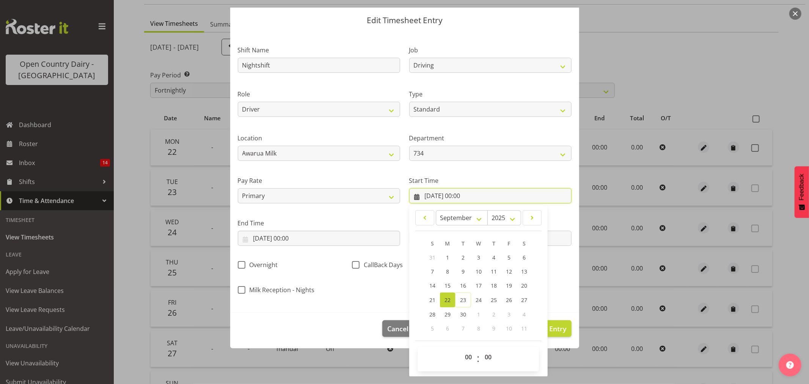 This screenshot has width=809, height=384. I want to click on span: 9, so click(494, 328).